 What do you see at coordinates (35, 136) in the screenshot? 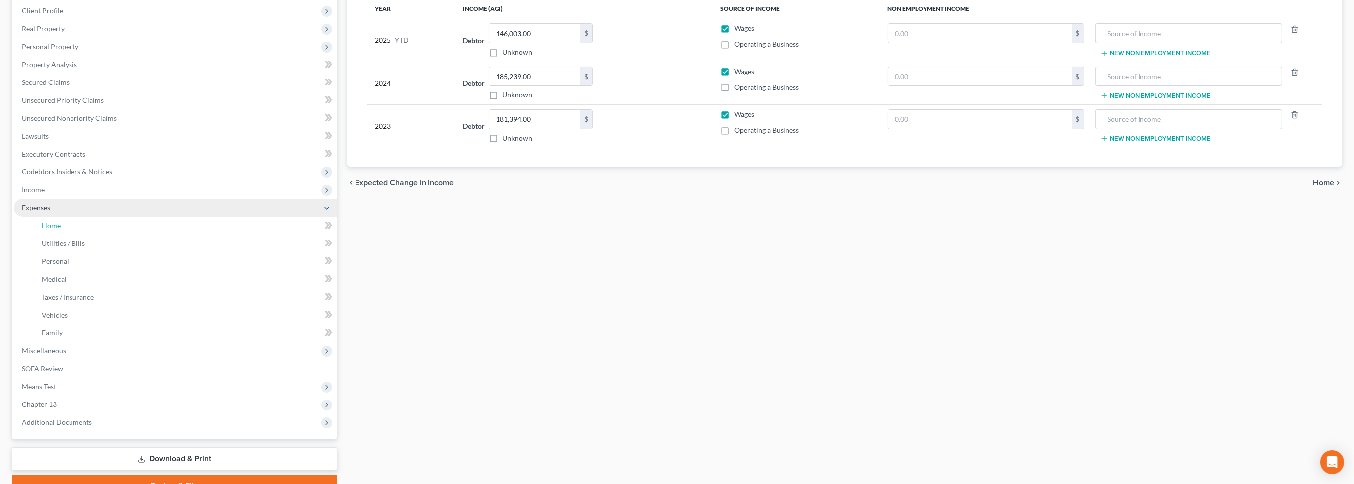
I see `span: Lawsuits` at bounding box center [35, 136].